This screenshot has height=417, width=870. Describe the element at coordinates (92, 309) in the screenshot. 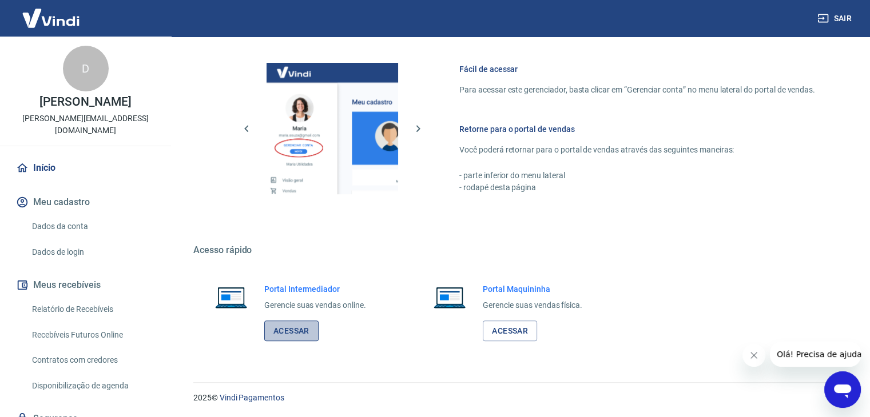

I see `a: Relatório de Recebíveis` at that location.